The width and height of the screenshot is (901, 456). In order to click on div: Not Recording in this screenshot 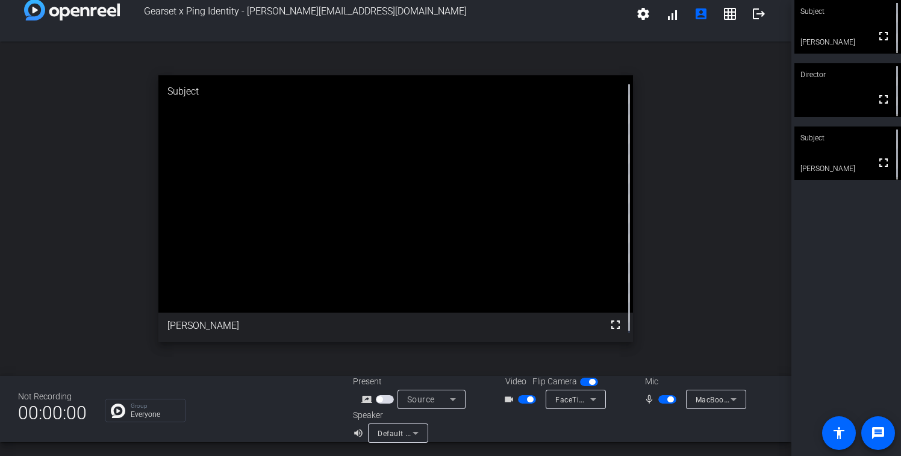, I will do `click(52, 397)`.